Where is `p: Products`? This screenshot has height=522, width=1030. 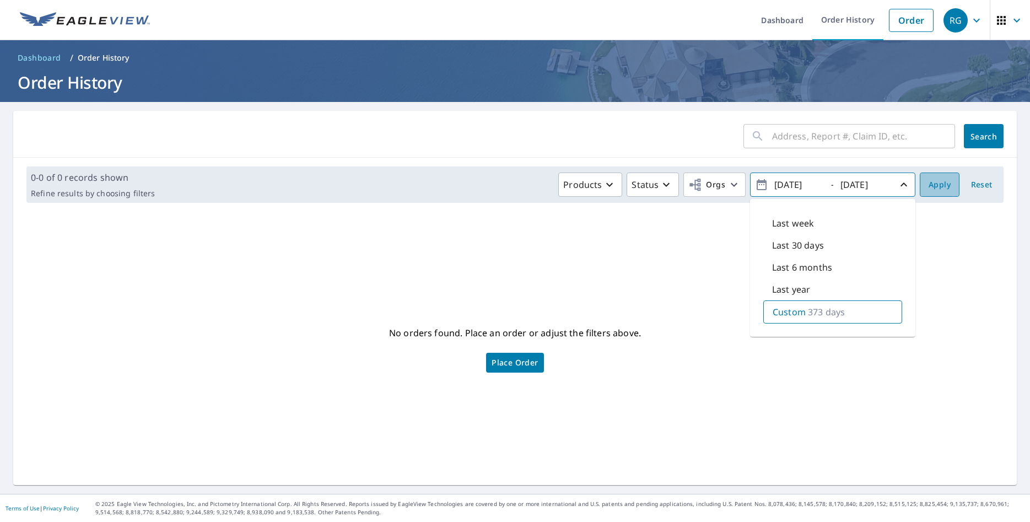
p: Products is located at coordinates (583, 185).